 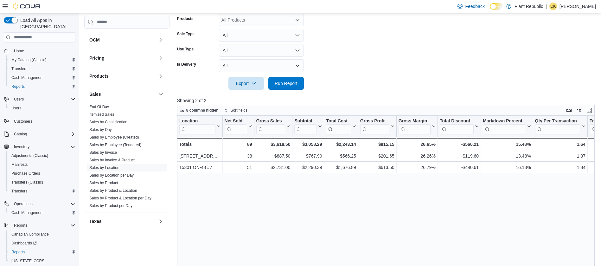 What do you see at coordinates (200, 126) in the screenshot?
I see `button: Location` at bounding box center [200, 126].